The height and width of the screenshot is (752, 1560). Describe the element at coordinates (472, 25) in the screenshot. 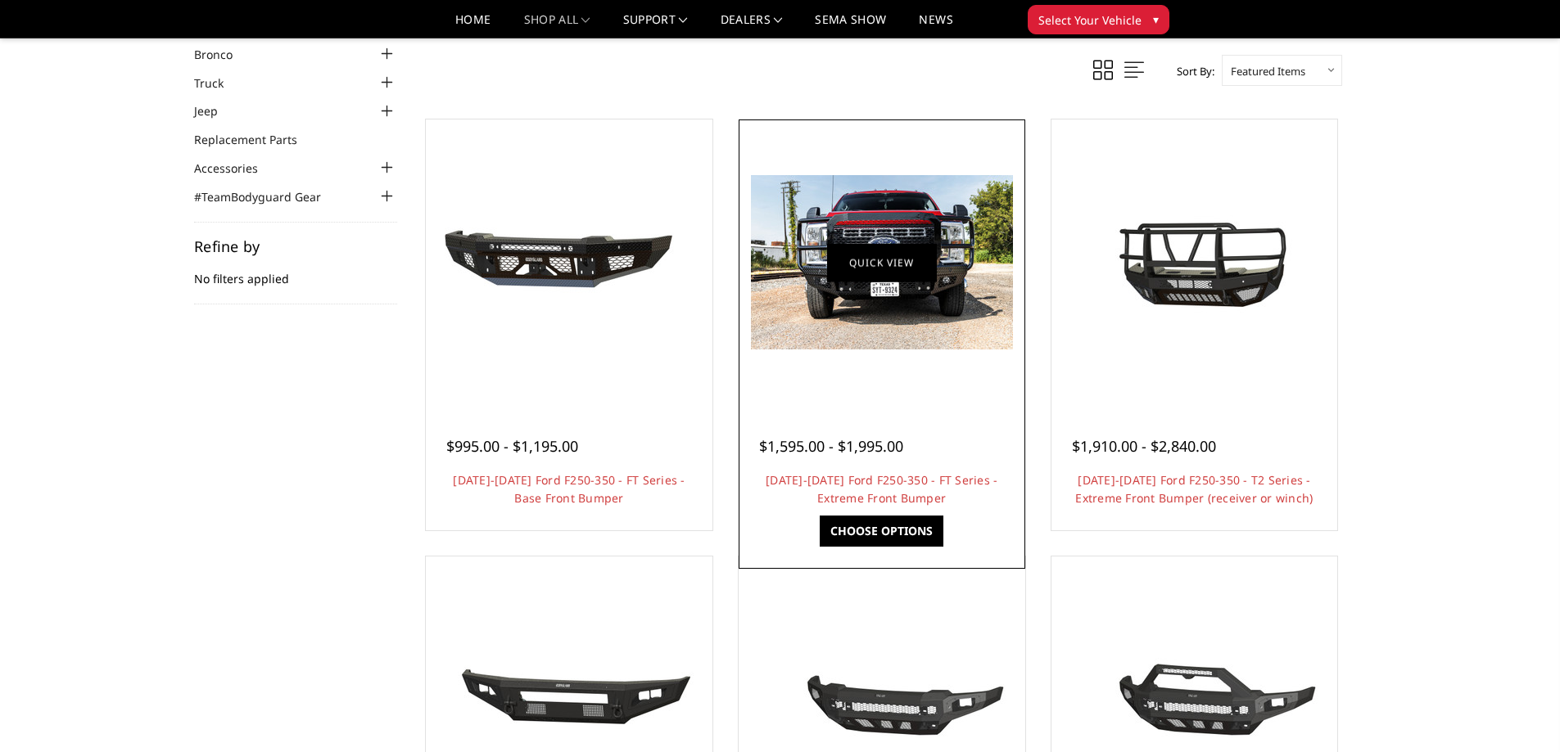

I see `a: Home` at that location.